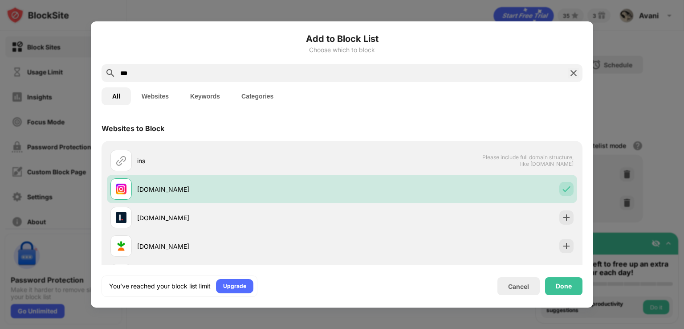 The image size is (684, 329). What do you see at coordinates (518, 286) in the screenshot?
I see `div: Cancel` at bounding box center [518, 286].